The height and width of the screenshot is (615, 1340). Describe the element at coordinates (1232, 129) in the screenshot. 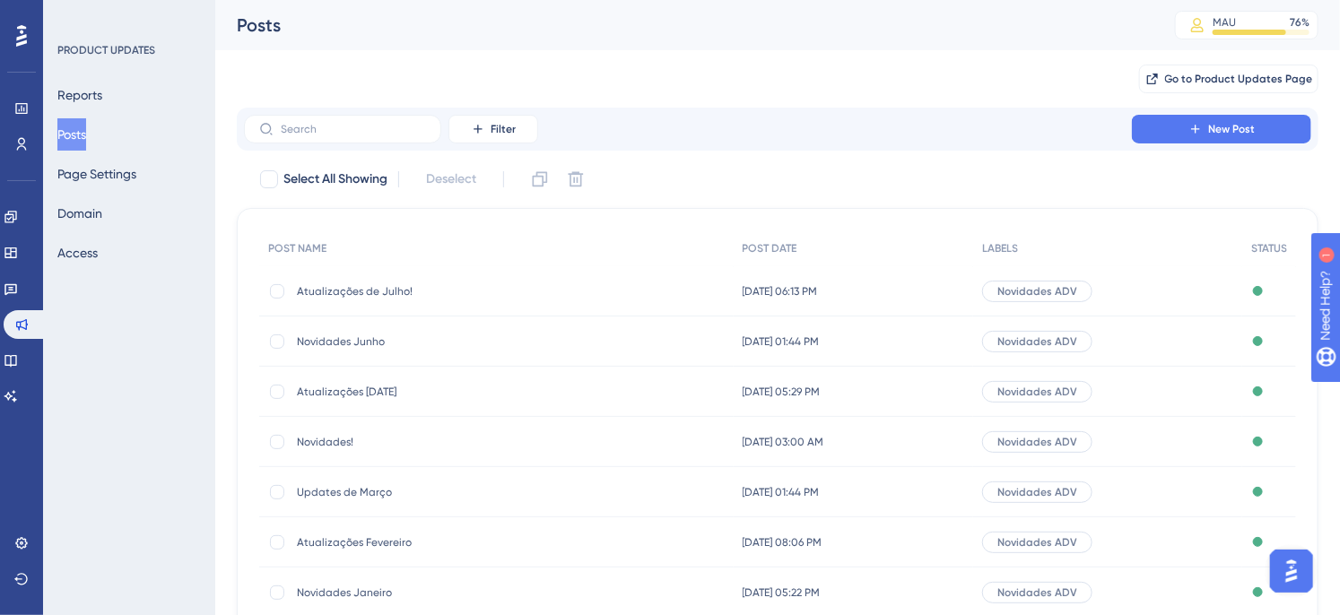

I see `span: New Post` at that location.